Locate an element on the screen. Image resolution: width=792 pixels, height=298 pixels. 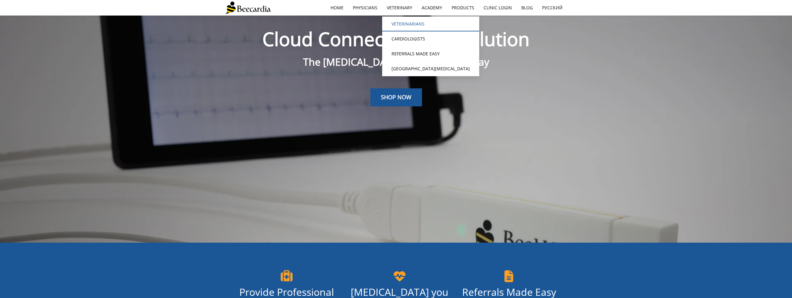
img: Beecardia is located at coordinates (248, 8).